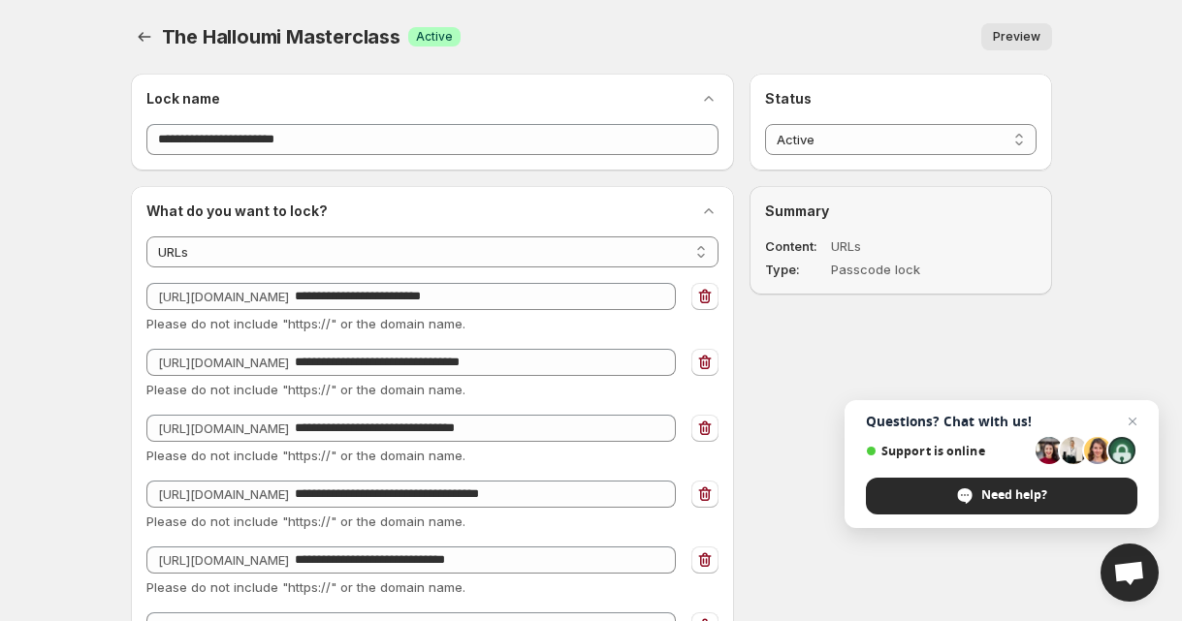  I want to click on span: Active, so click(434, 37).